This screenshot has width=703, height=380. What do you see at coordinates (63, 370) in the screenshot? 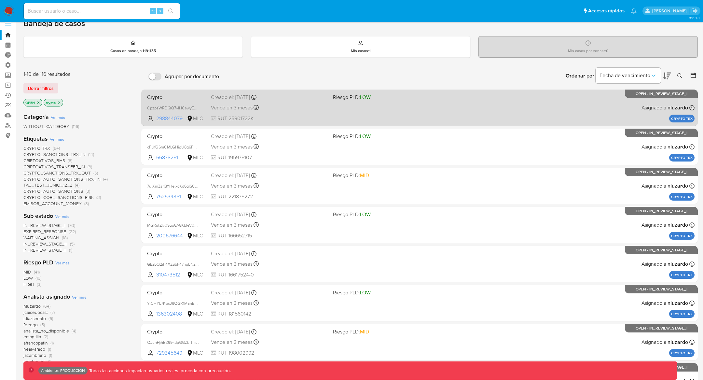
I see `p: Ambiente: PRODUCCIÓN` at bounding box center [63, 370].